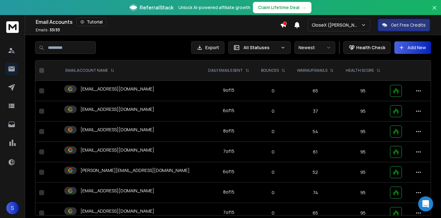 This screenshot has height=218, width=441. What do you see at coordinates (312, 70) in the screenshot?
I see `p: WARMUP EMAILS` at bounding box center [312, 70].